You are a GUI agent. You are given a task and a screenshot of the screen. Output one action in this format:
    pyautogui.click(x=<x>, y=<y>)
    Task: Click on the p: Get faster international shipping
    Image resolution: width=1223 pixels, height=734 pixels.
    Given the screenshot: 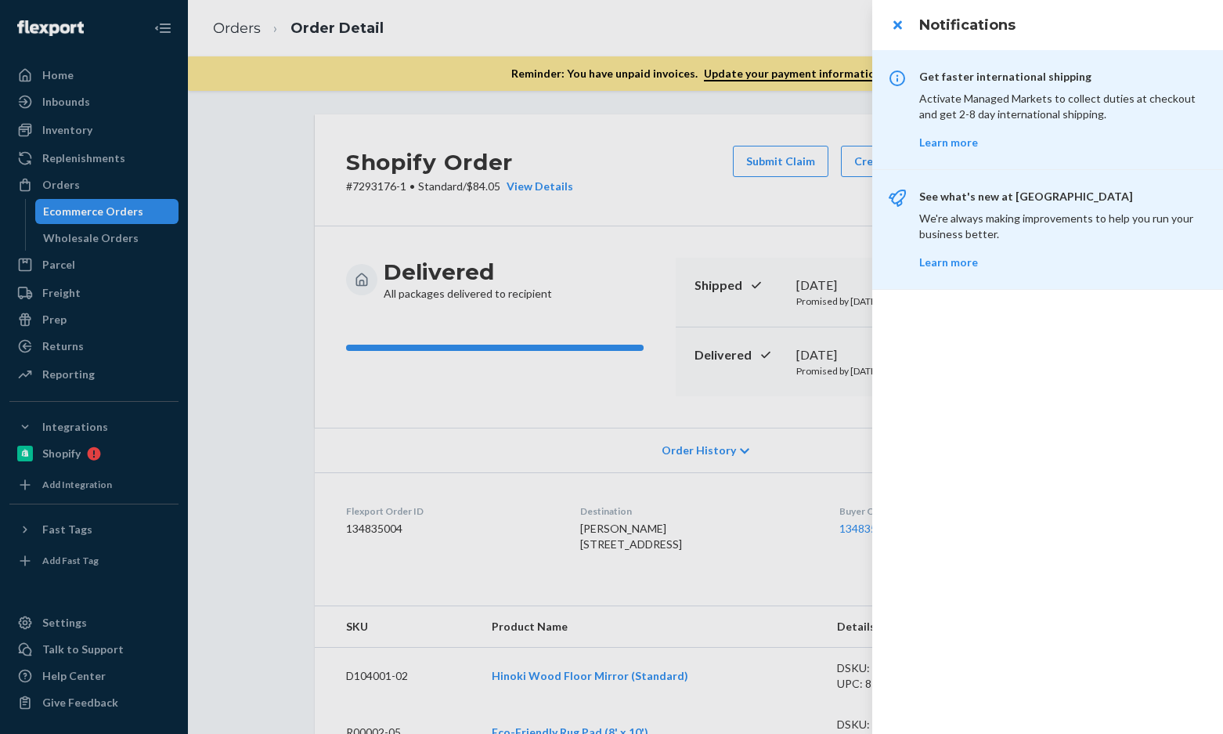 What is the action you would take?
    pyautogui.click(x=1062, y=77)
    